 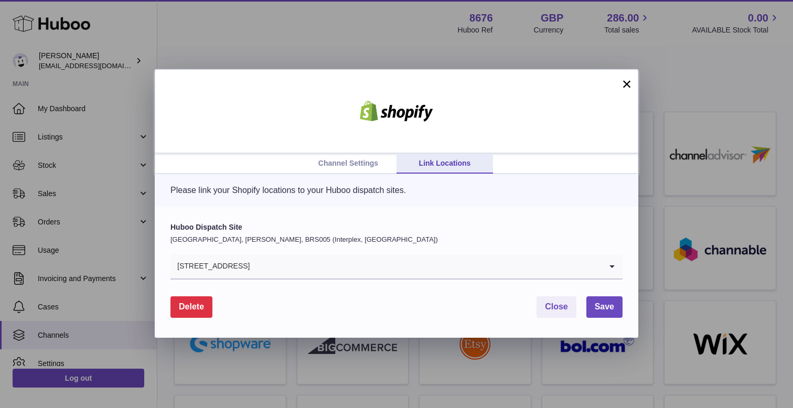 I want to click on div: Search for option, so click(x=396, y=267).